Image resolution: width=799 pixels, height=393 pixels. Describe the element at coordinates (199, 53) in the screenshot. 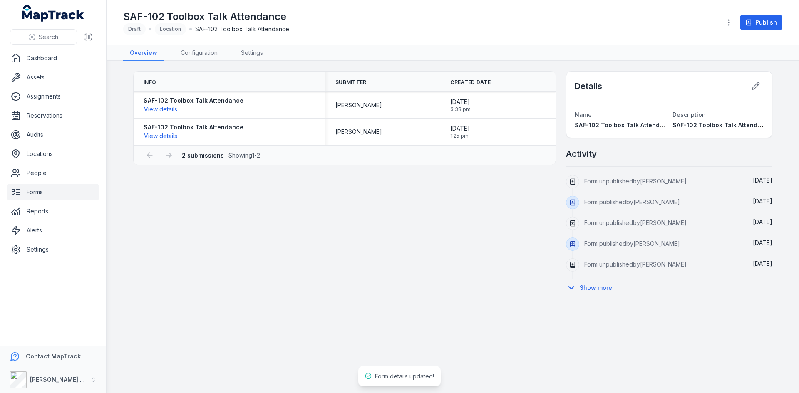

I see `a: Configuration` at that location.